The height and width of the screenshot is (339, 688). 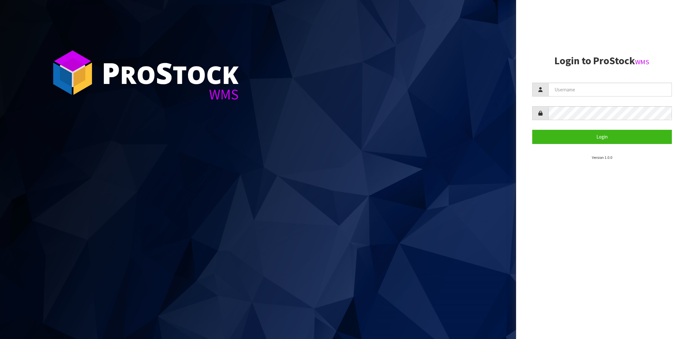 What do you see at coordinates (170, 73) in the screenshot?
I see `div: ro tock` at bounding box center [170, 73].